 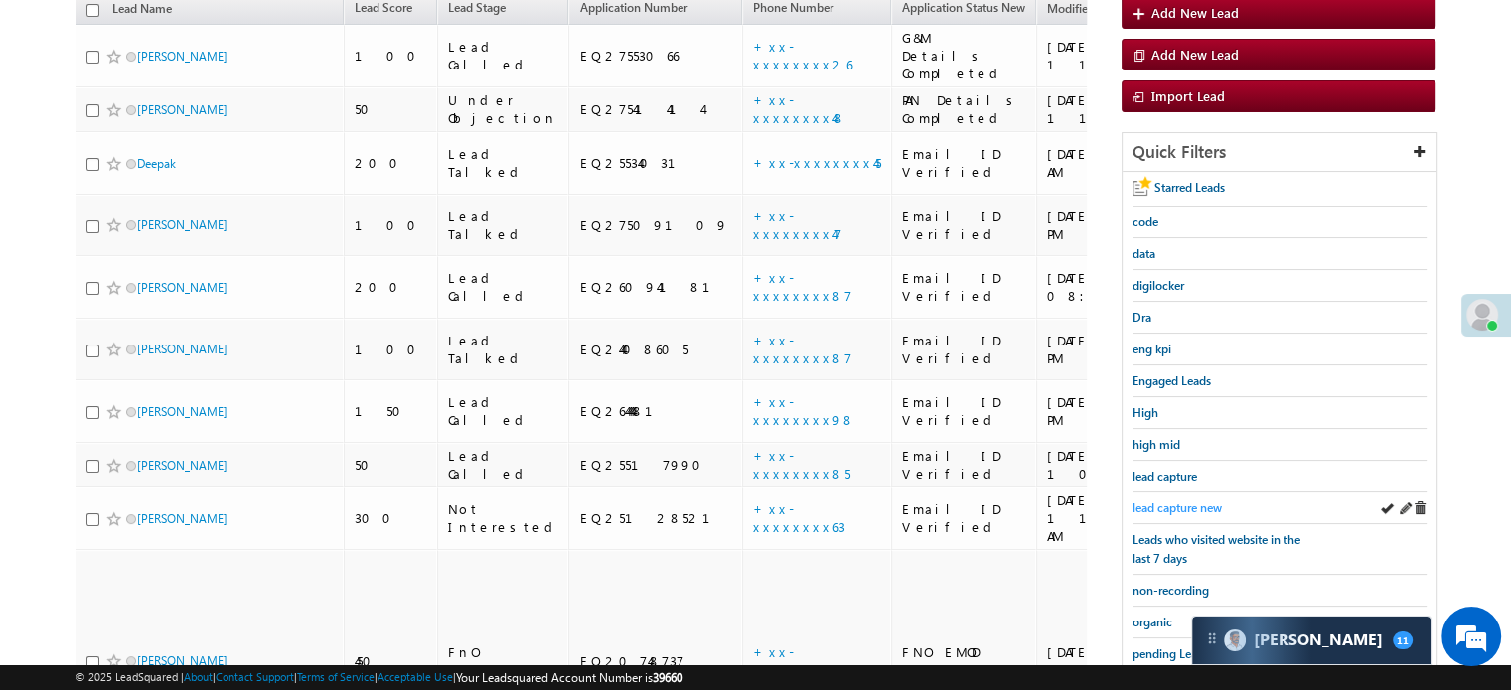 I want to click on div: EQ27509109, so click(x=655, y=225).